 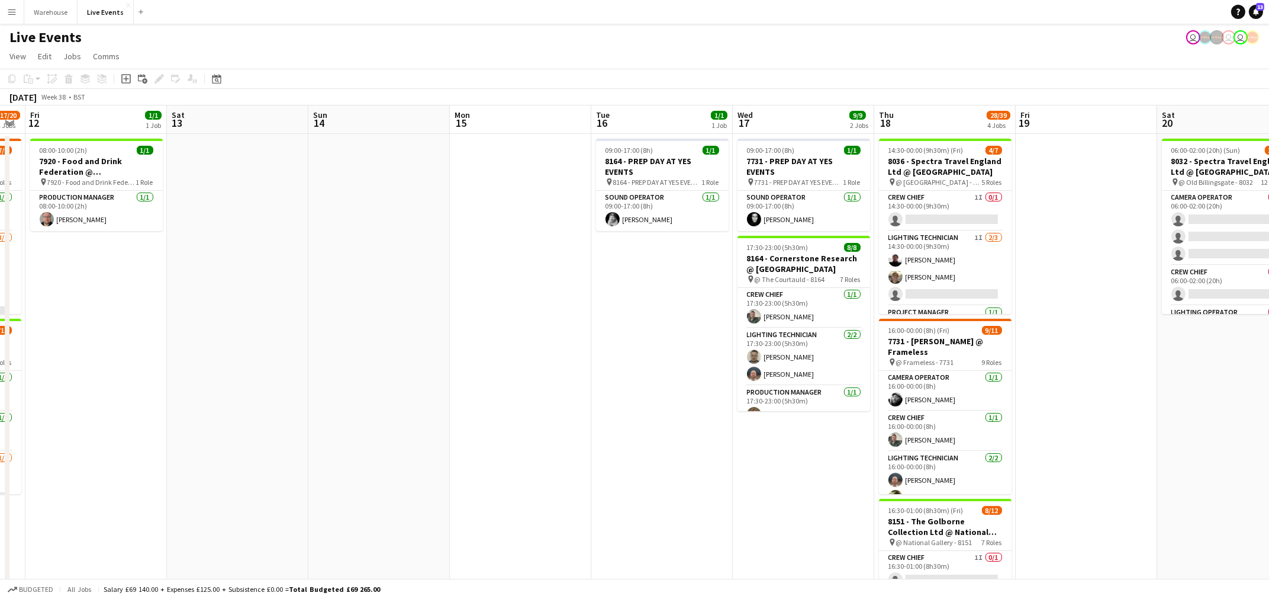 What do you see at coordinates (319, 123) in the screenshot?
I see `span: 14` at bounding box center [319, 123].